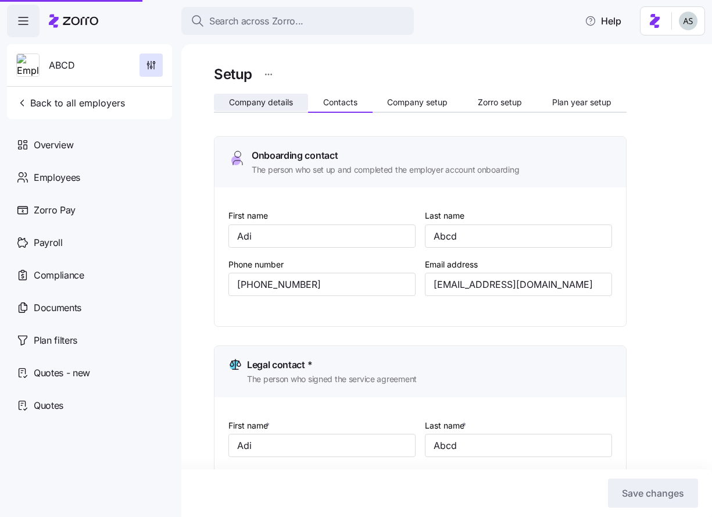  Describe the element at coordinates (261, 102) in the screenshot. I see `span: Company details` at that location.